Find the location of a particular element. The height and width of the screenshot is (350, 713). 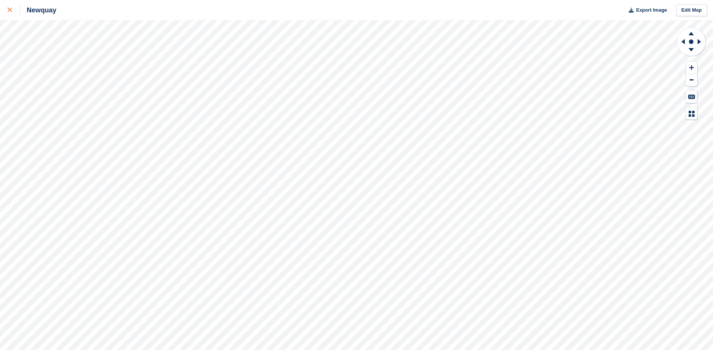

div: Newquay is located at coordinates (38, 10).